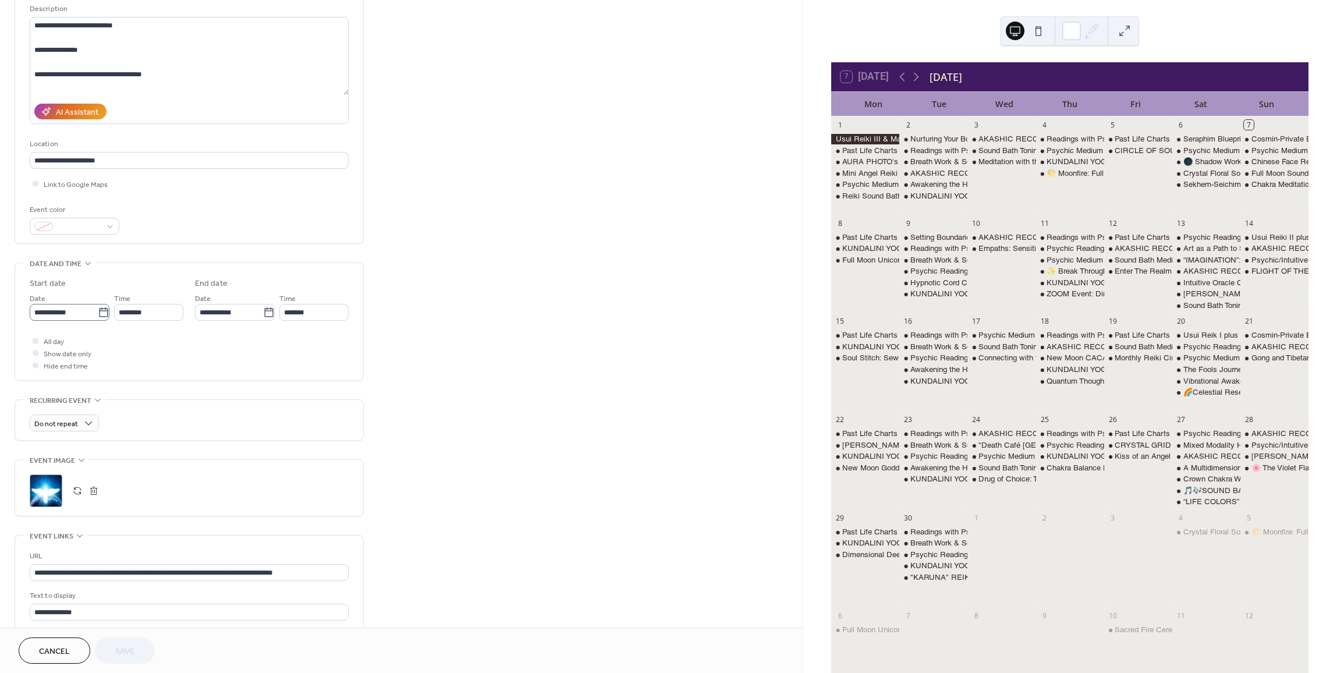 The image size is (1337, 673). Describe the element at coordinates (1274, 184) in the screenshot. I see `div: Chakra Meditation with Renee` at that location.